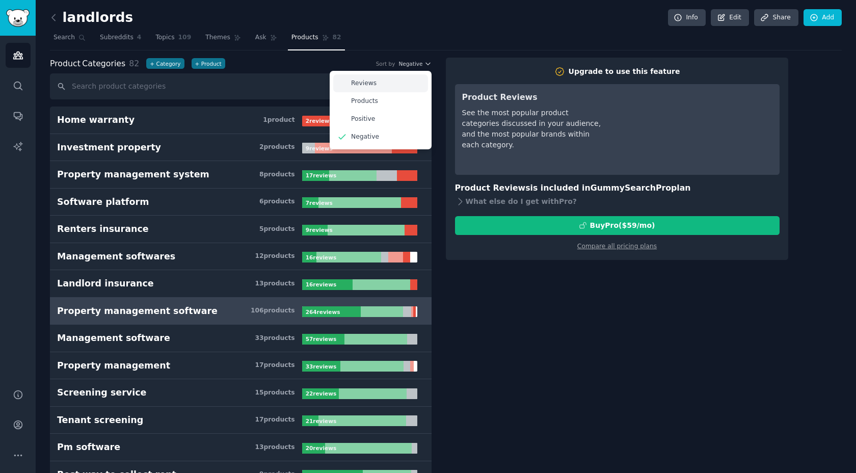 The height and width of the screenshot is (473, 856). What do you see at coordinates (323, 312) in the screenshot?
I see `b: 264 review s` at bounding box center [323, 312].